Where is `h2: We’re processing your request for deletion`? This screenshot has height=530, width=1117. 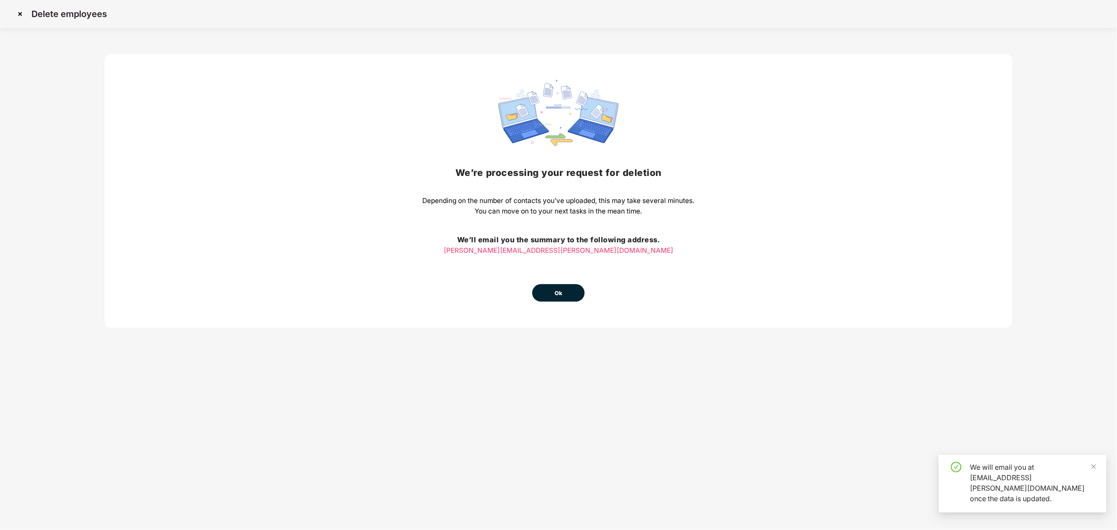 h2: We’re processing your request for deletion is located at coordinates (558, 172).